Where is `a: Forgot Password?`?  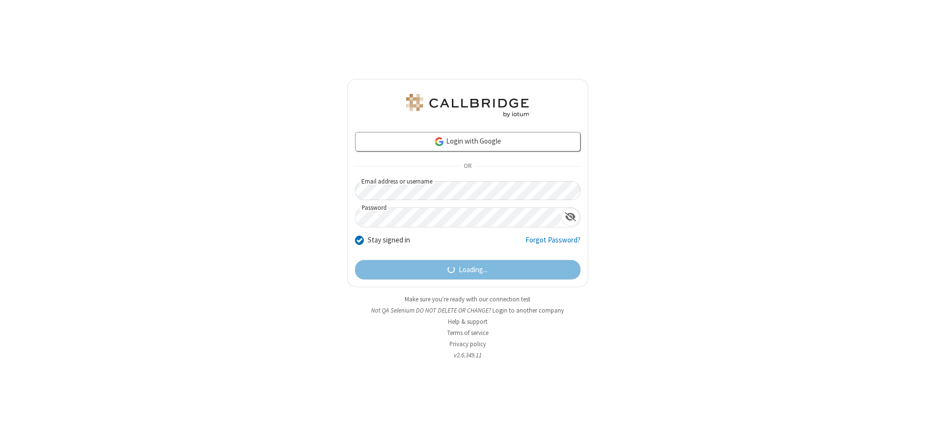 a: Forgot Password? is located at coordinates (553, 244).